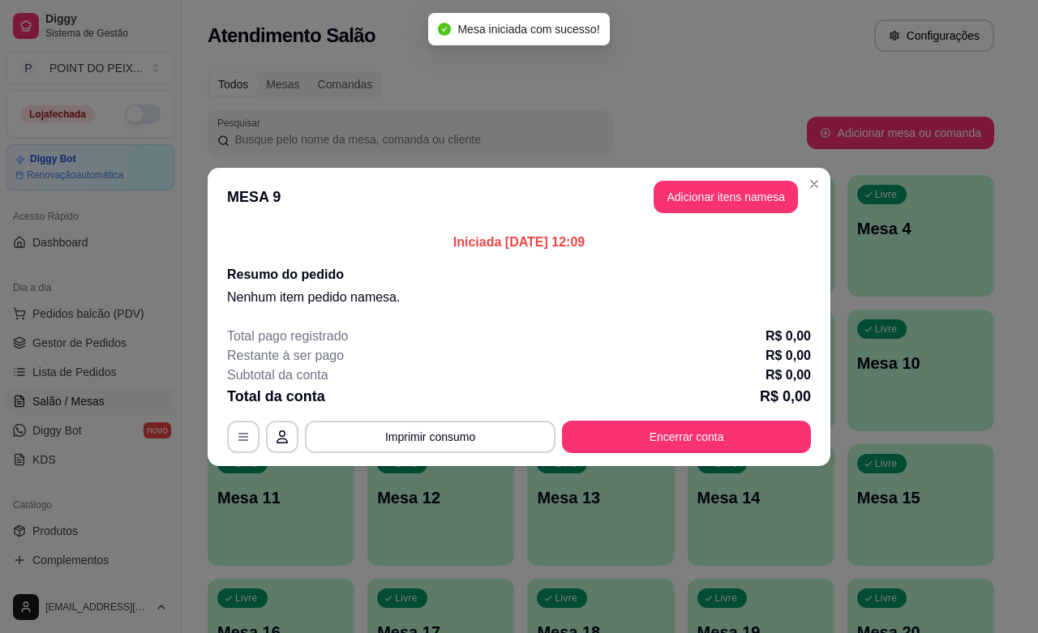 This screenshot has height=633, width=1038. Describe the element at coordinates (726, 197) in the screenshot. I see `button: Adicionar itens namesa` at that location.